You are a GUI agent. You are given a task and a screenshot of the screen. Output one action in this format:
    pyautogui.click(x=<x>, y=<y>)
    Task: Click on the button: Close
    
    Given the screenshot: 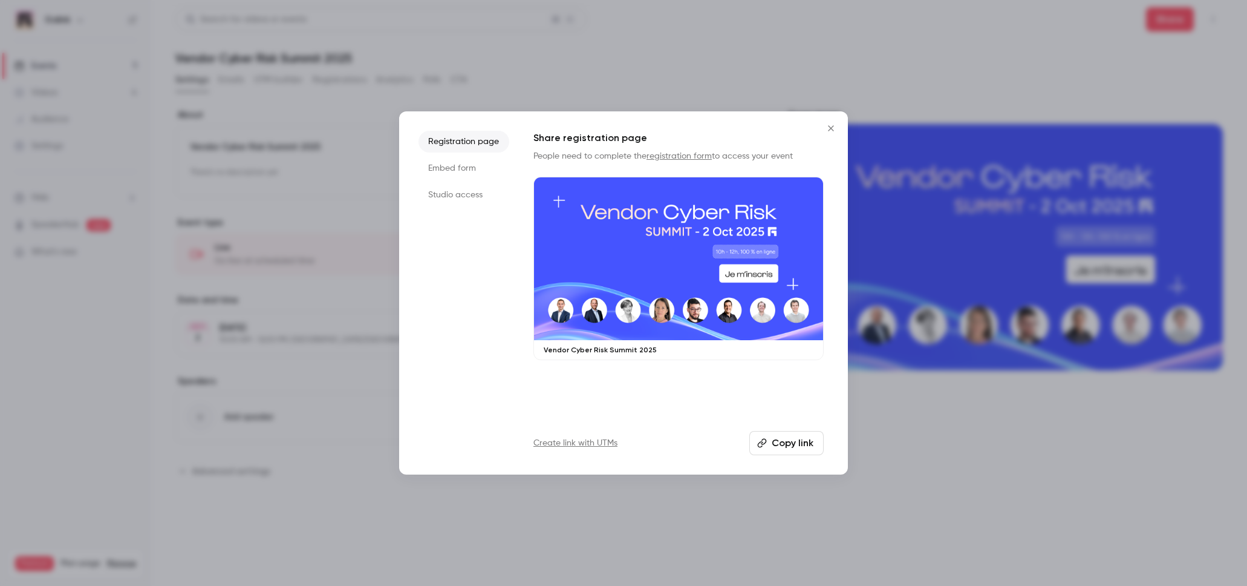 What is the action you would take?
    pyautogui.click(x=831, y=128)
    